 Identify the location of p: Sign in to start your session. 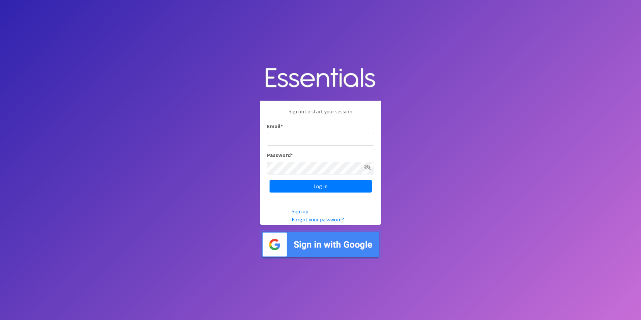
(321, 115).